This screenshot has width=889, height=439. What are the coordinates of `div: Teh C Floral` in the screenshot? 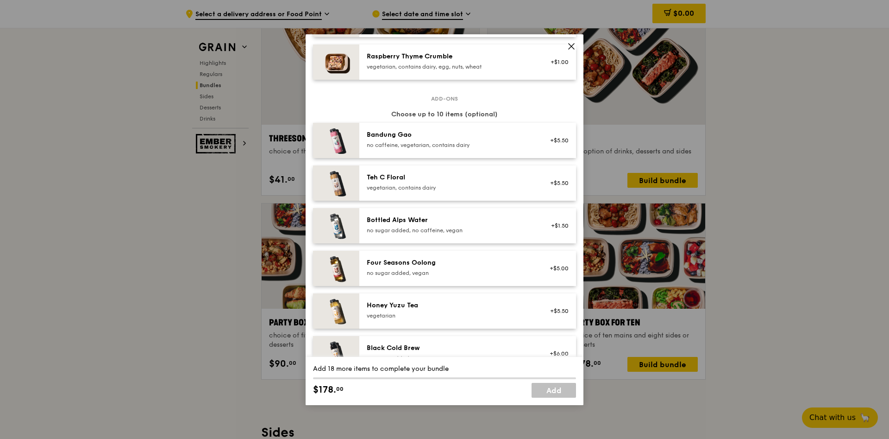 It's located at (450, 177).